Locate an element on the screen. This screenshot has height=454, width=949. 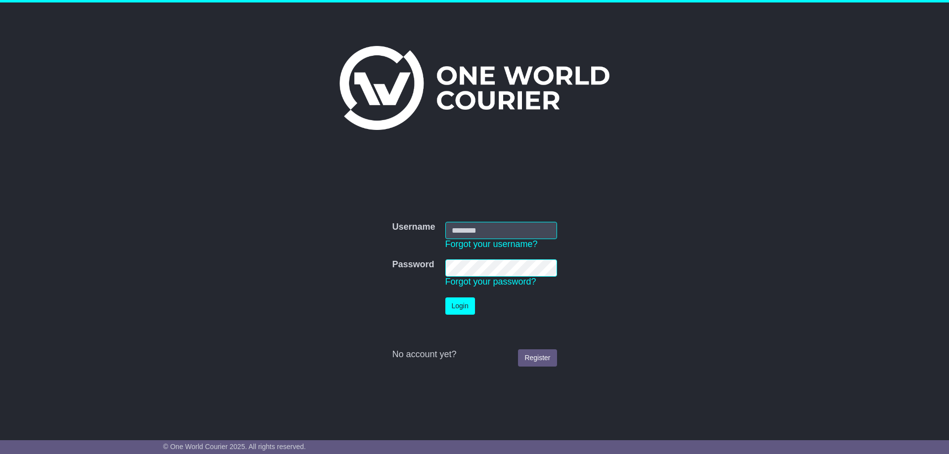
a: Forgot your username? is located at coordinates (491, 244).